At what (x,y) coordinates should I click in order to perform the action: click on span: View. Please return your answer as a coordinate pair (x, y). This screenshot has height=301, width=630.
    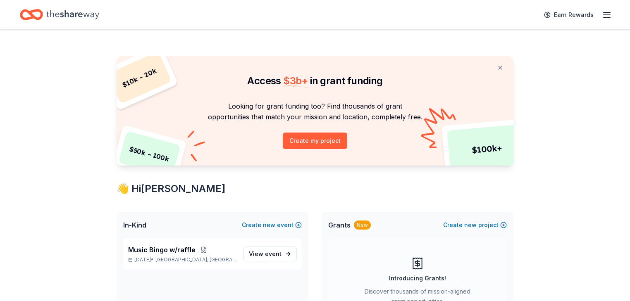
    Looking at the image, I should click on (265, 254).